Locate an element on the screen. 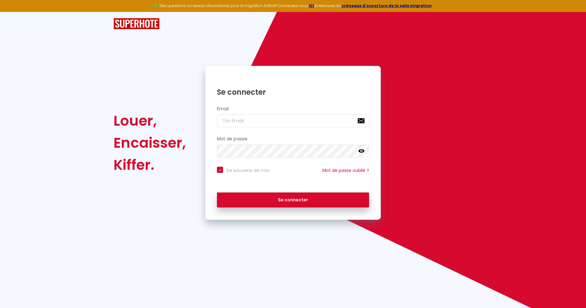 The image size is (586, 308). div: Louer, is located at coordinates (150, 121).